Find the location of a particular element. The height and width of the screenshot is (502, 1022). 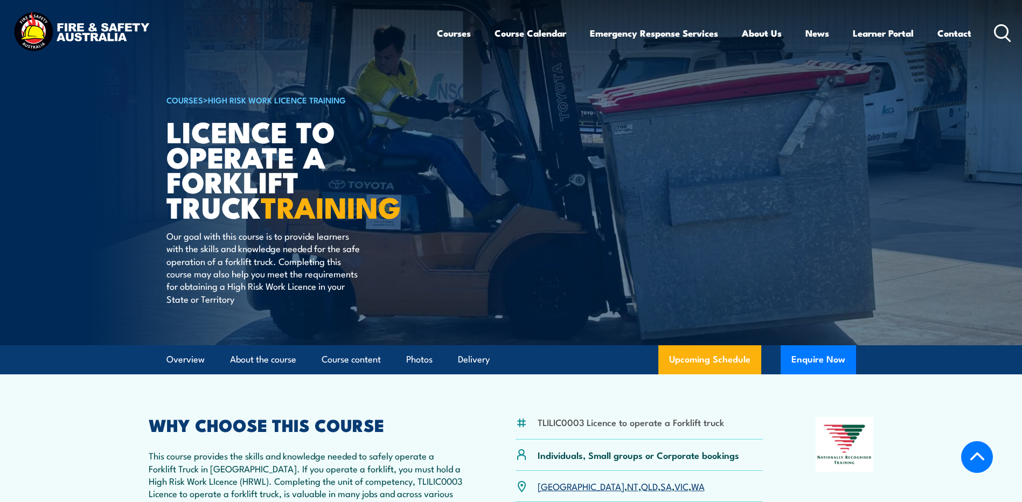

a: Course content is located at coordinates (351, 360).